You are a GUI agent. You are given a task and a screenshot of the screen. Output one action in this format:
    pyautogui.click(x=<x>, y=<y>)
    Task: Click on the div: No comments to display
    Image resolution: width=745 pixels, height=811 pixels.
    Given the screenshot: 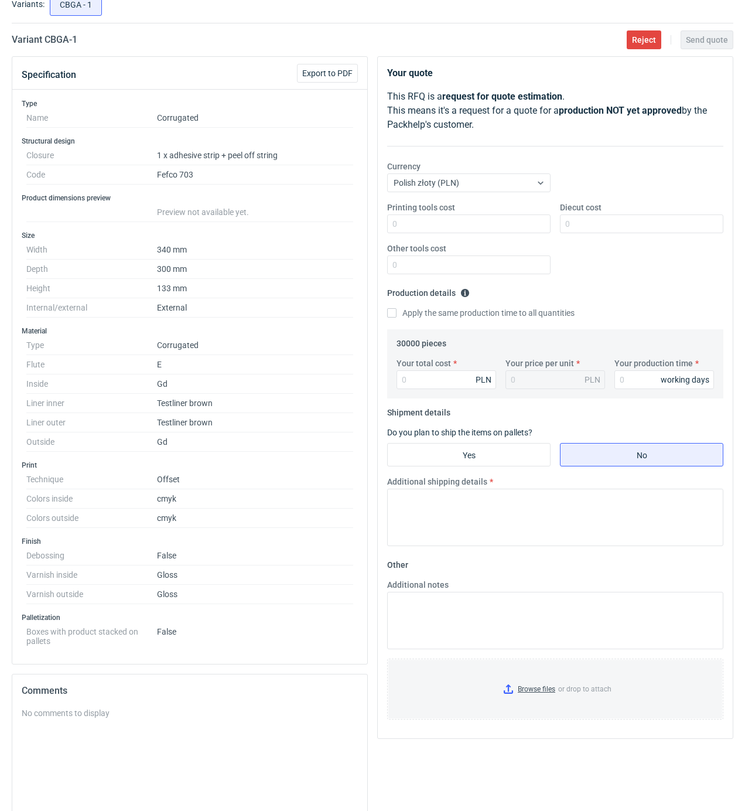 What is the action you would take?
    pyautogui.click(x=190, y=713)
    